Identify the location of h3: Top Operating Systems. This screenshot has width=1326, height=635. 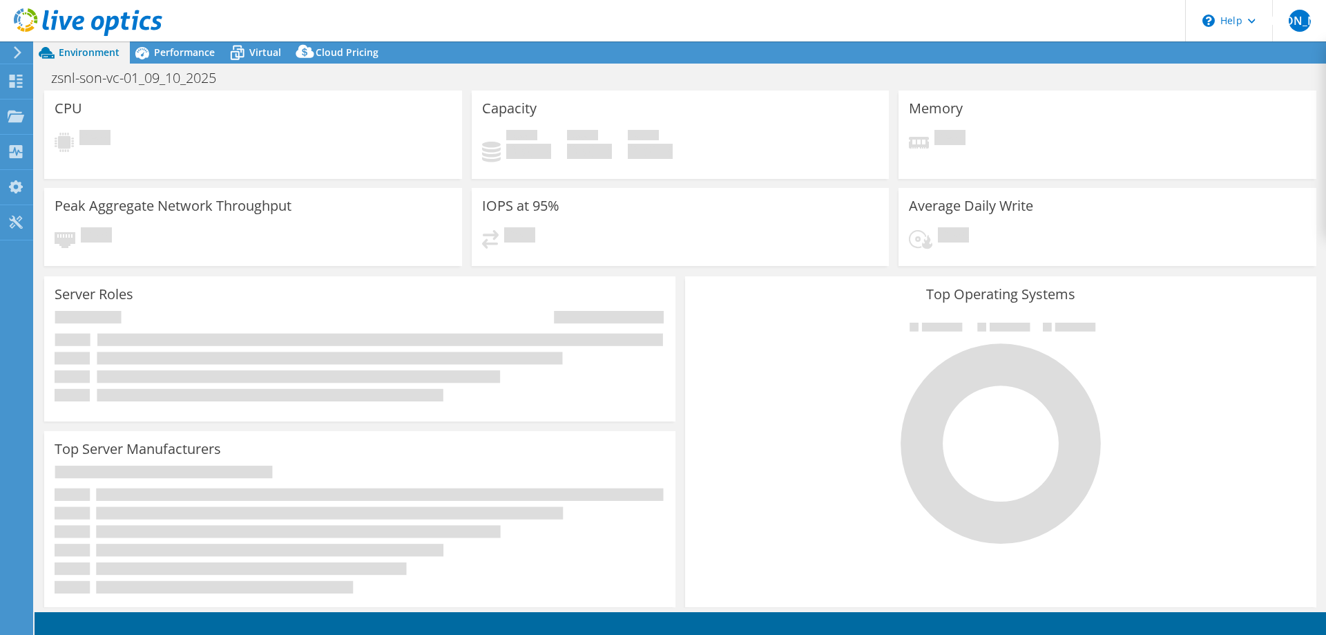
(1001, 294).